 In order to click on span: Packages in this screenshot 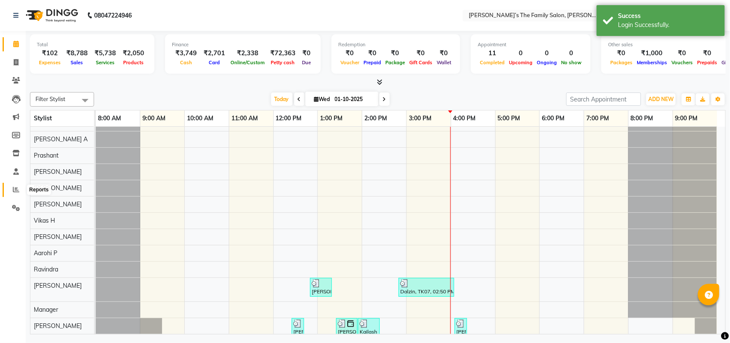, I will do `click(621, 62)`.